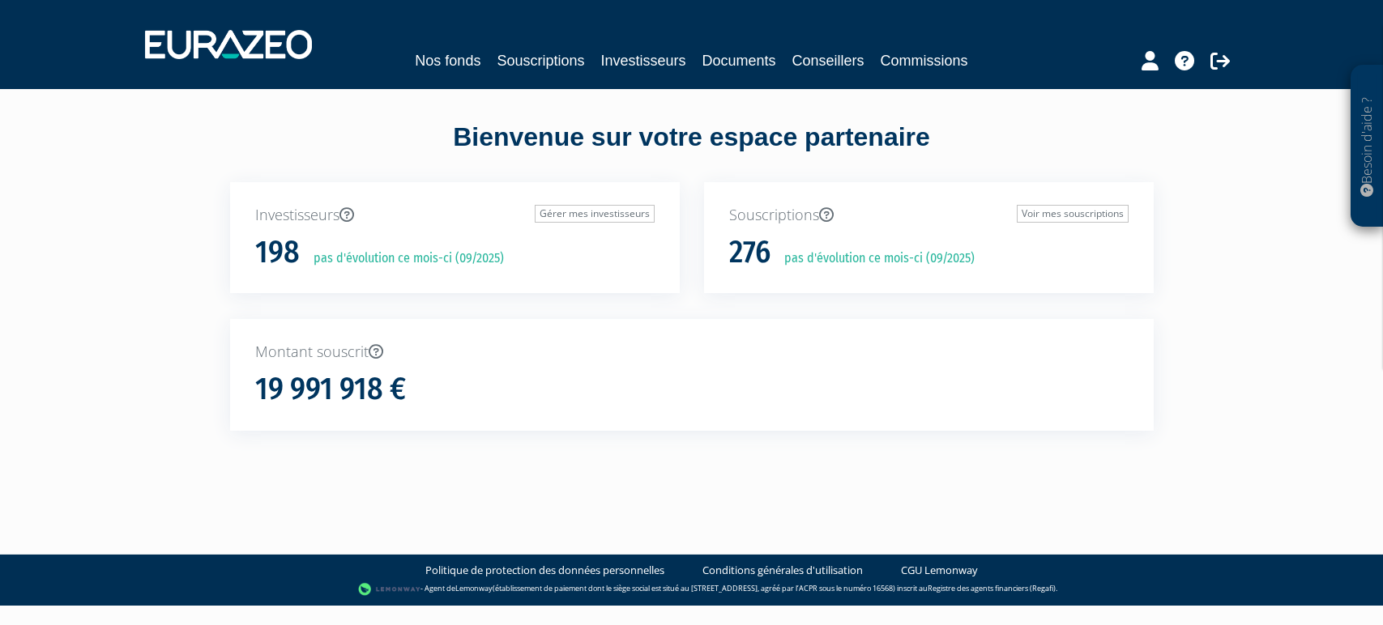 The width and height of the screenshot is (1383, 625). I want to click on a: Souscriptions, so click(540, 61).